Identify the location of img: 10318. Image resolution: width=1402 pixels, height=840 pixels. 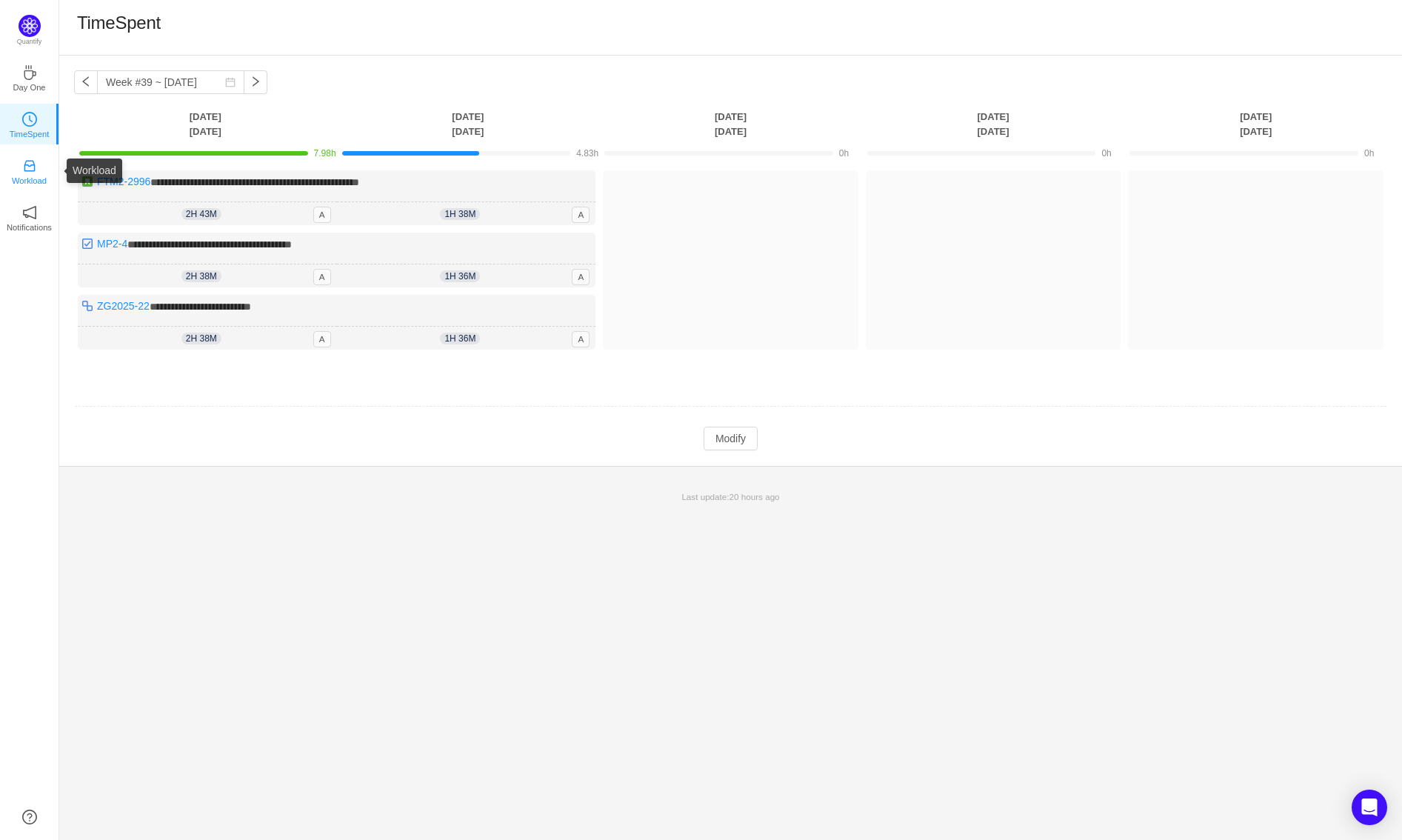
(87, 243).